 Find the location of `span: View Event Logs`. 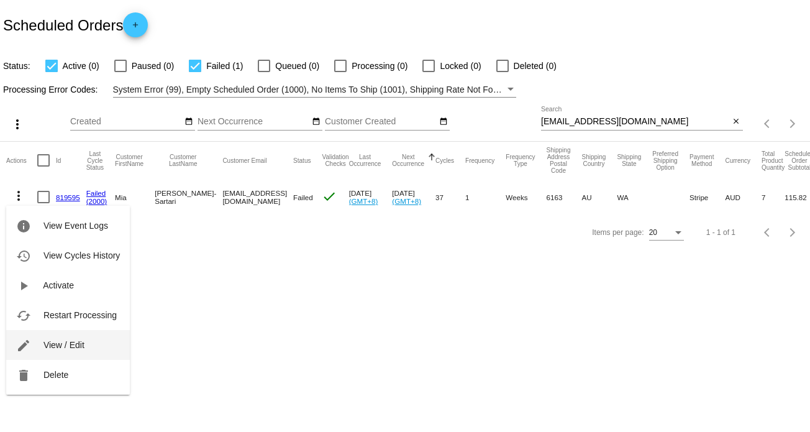

span: View Event Logs is located at coordinates (76, 226).